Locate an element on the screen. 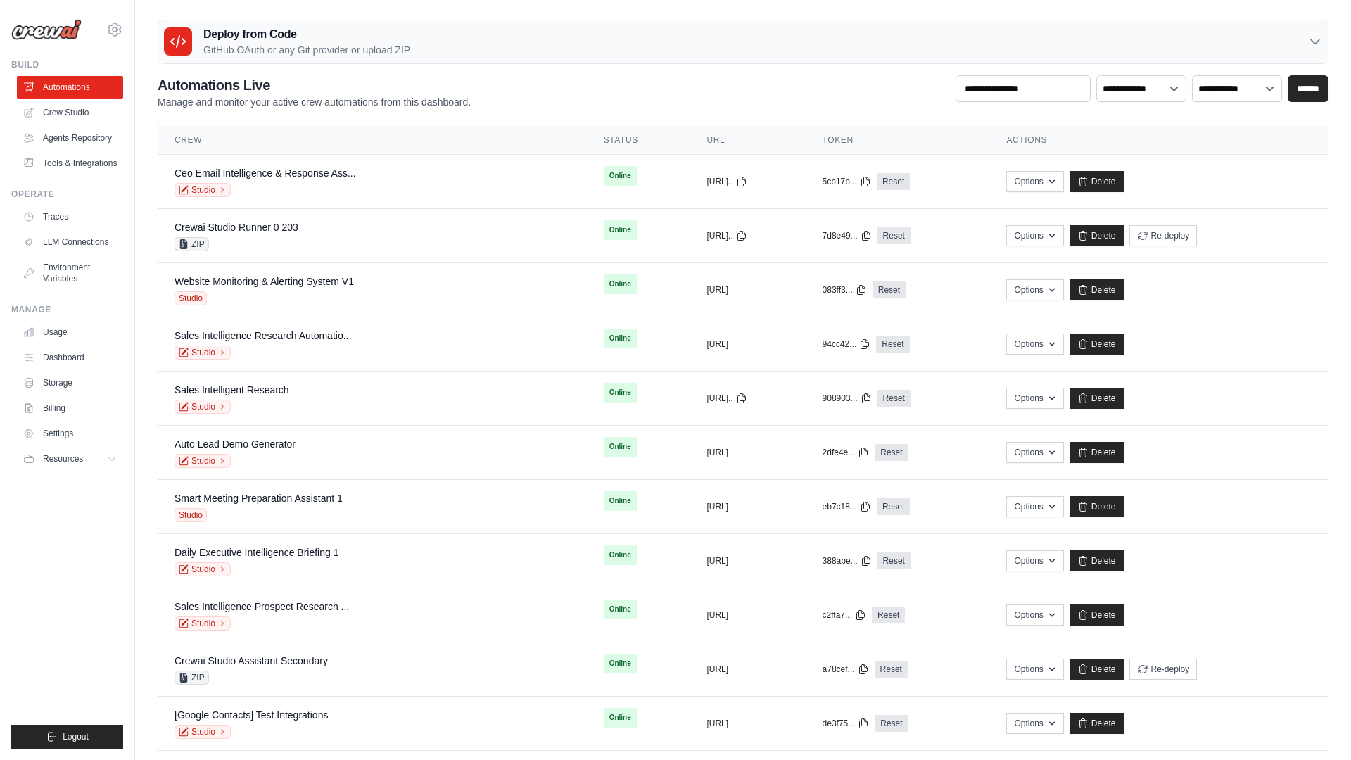  button: eb7c18... is located at coordinates (846, 507).